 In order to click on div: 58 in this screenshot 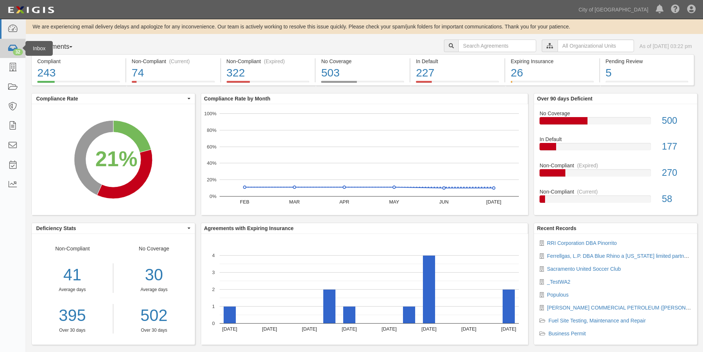, I will do `click(677, 199)`.